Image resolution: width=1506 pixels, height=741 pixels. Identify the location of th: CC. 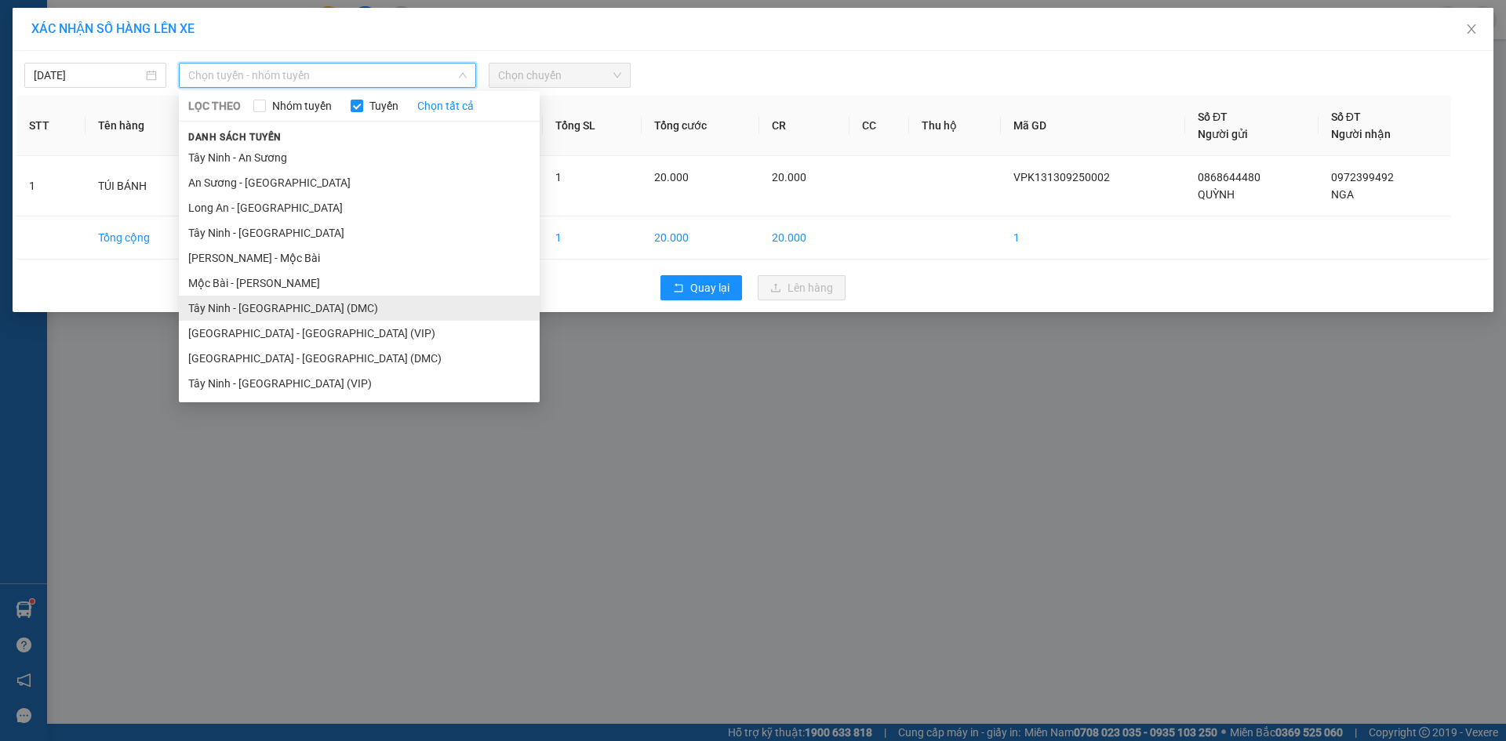
(879, 126).